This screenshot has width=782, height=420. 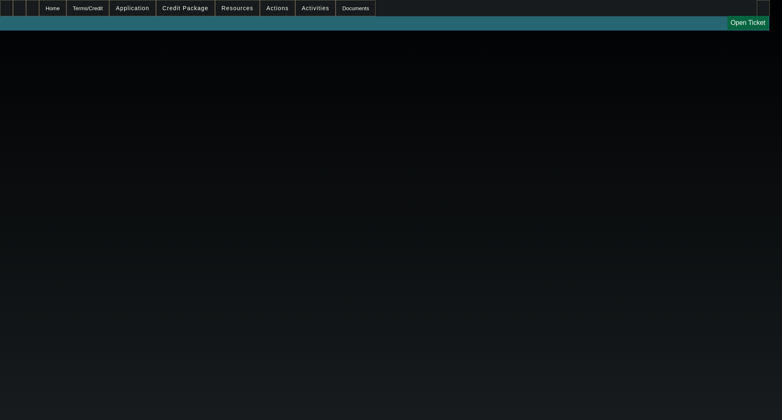 I want to click on button: Application, so click(x=132, y=8).